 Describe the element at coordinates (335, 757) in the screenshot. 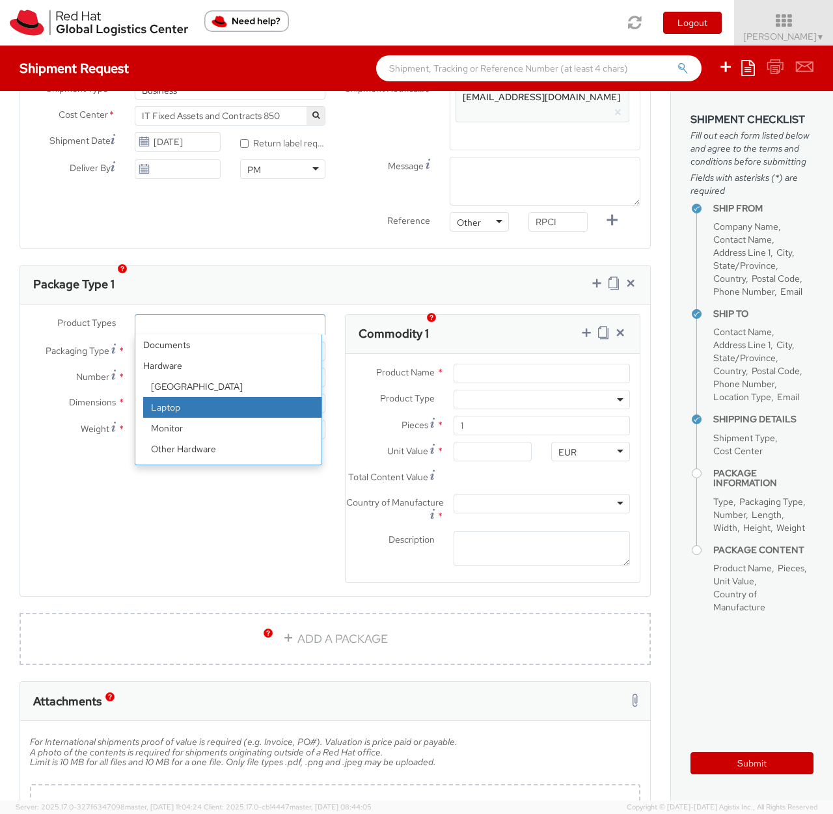

I see `h5: For International shipments proof of value is required (e.g. Invoice, PO#). Valuation is price pa...` at that location.